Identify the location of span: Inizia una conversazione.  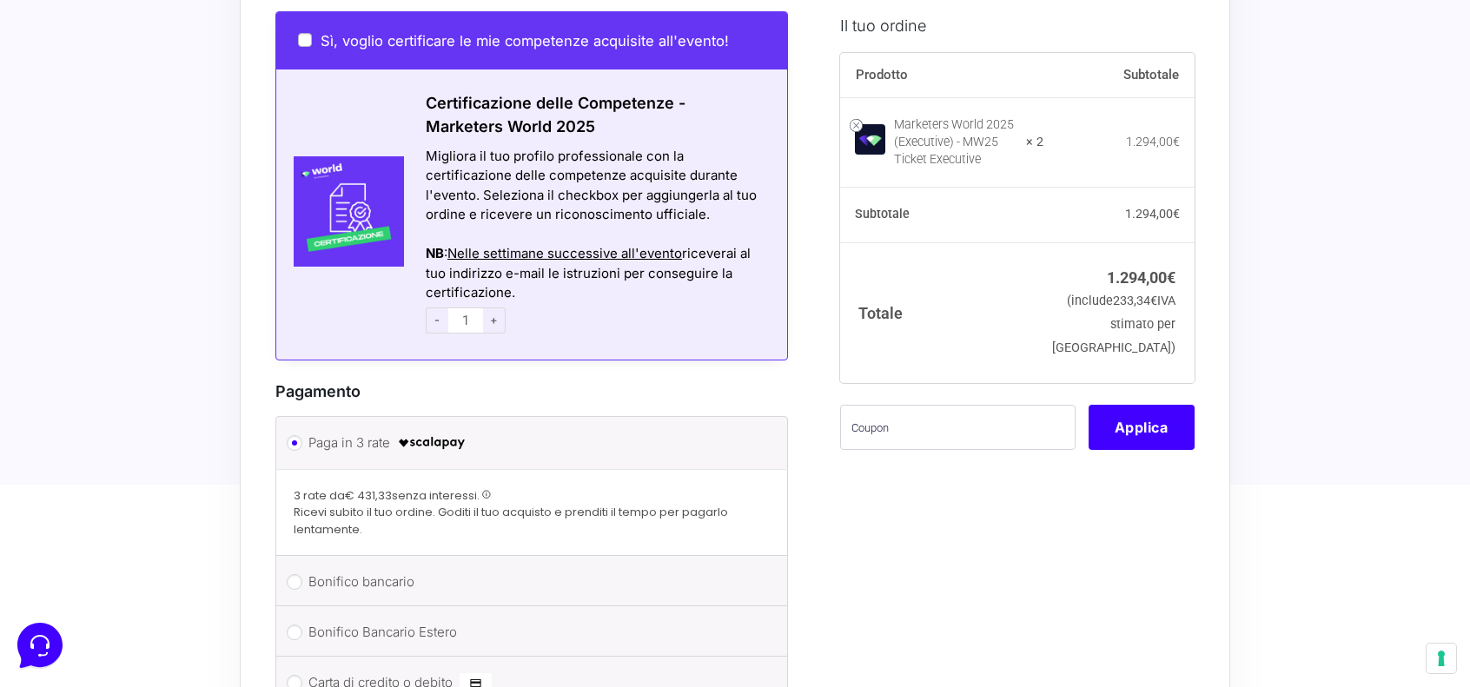
(184, 163).